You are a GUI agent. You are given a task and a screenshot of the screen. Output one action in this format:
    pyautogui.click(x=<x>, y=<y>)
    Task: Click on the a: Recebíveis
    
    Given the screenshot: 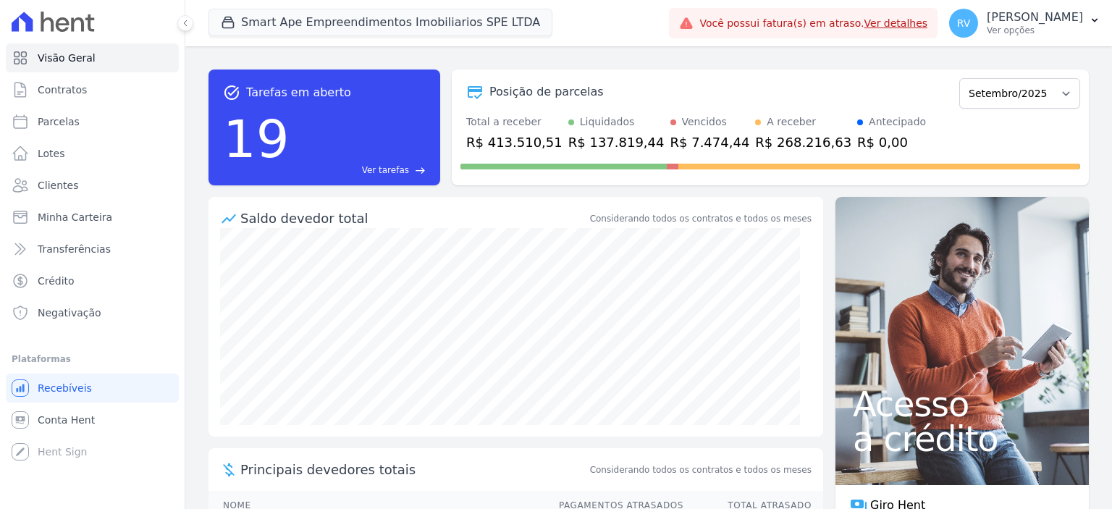 What is the action you would take?
    pyautogui.click(x=92, y=388)
    